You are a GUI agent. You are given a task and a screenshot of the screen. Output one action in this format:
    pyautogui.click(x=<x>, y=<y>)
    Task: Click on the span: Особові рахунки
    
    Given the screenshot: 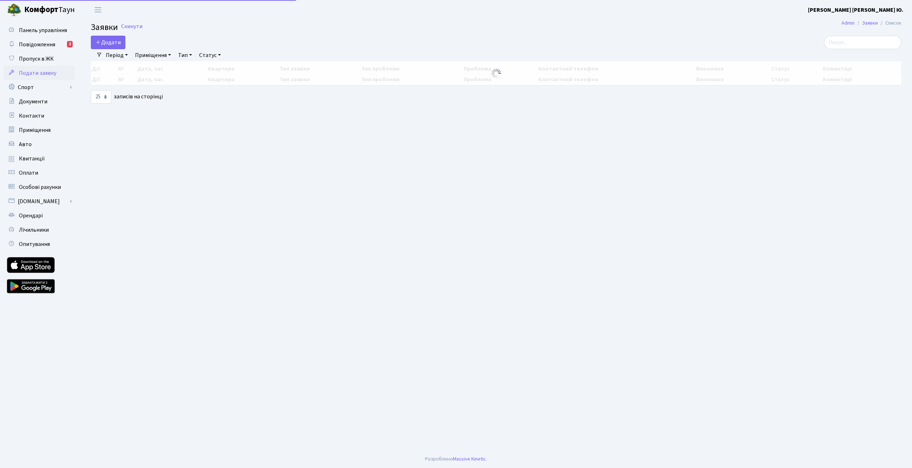 What is the action you would take?
    pyautogui.click(x=40, y=187)
    